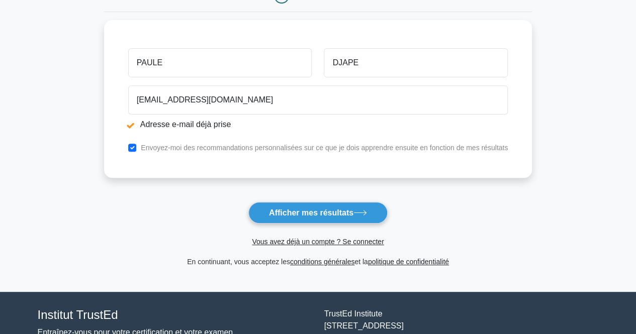  I want to click on font: Afficher mes résultats, so click(311, 213).